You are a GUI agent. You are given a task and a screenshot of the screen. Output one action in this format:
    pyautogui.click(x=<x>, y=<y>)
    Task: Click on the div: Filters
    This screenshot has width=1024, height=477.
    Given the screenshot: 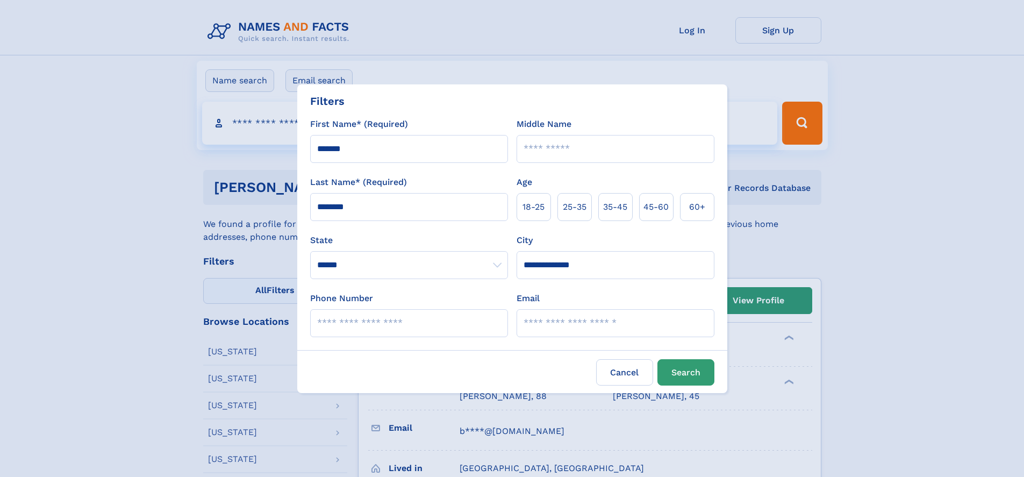 What is the action you would take?
    pyautogui.click(x=327, y=101)
    